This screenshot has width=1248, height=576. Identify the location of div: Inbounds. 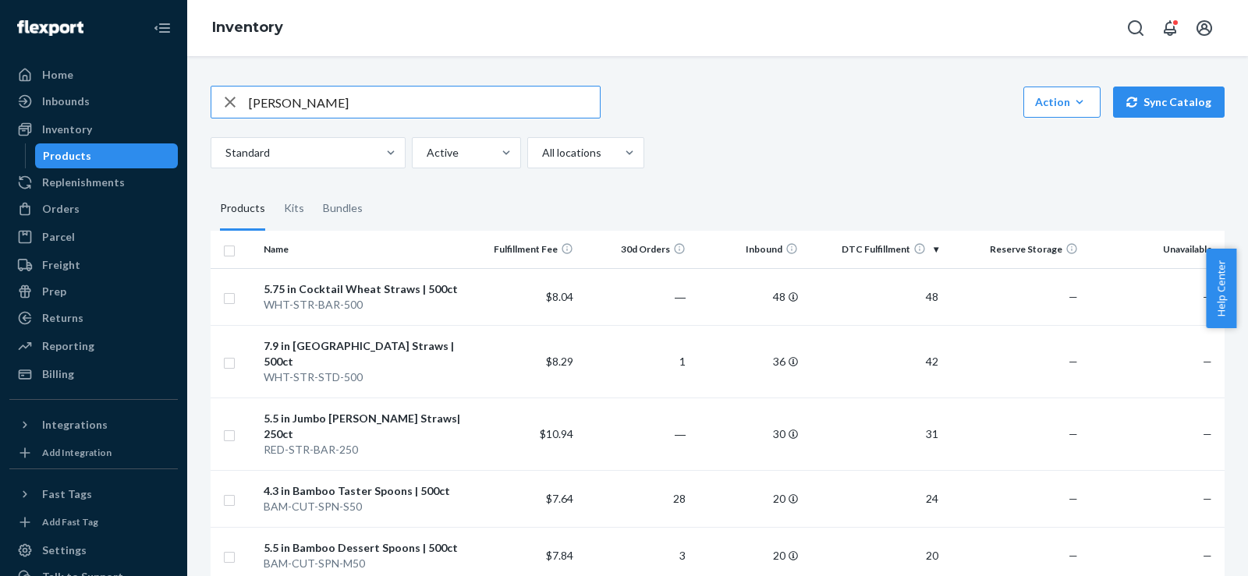
(66, 101).